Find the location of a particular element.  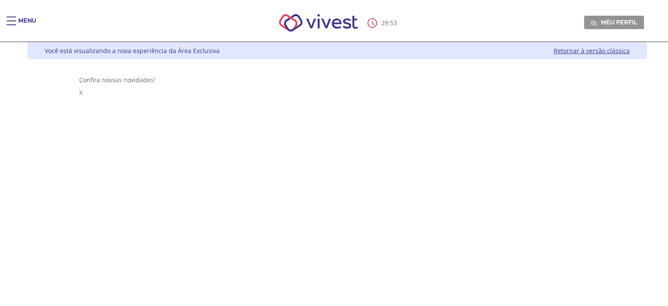

div: Vivest is located at coordinates (334, 174).